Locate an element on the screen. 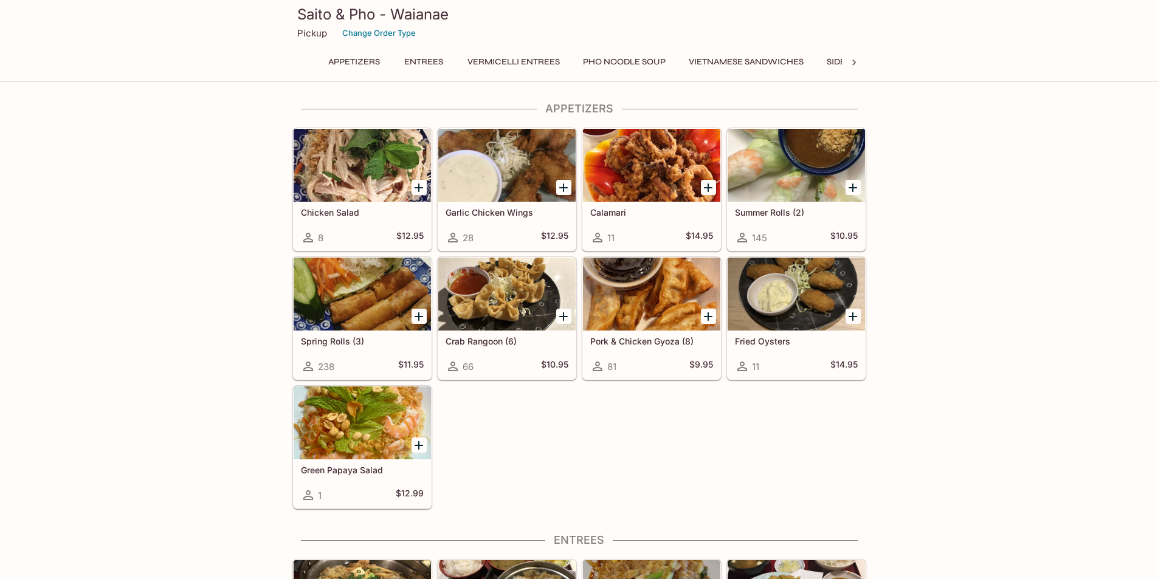 The width and height of the screenshot is (1158, 579). a: Pork & Chicken Gyoza (8)81$9.95 is located at coordinates (652, 318).